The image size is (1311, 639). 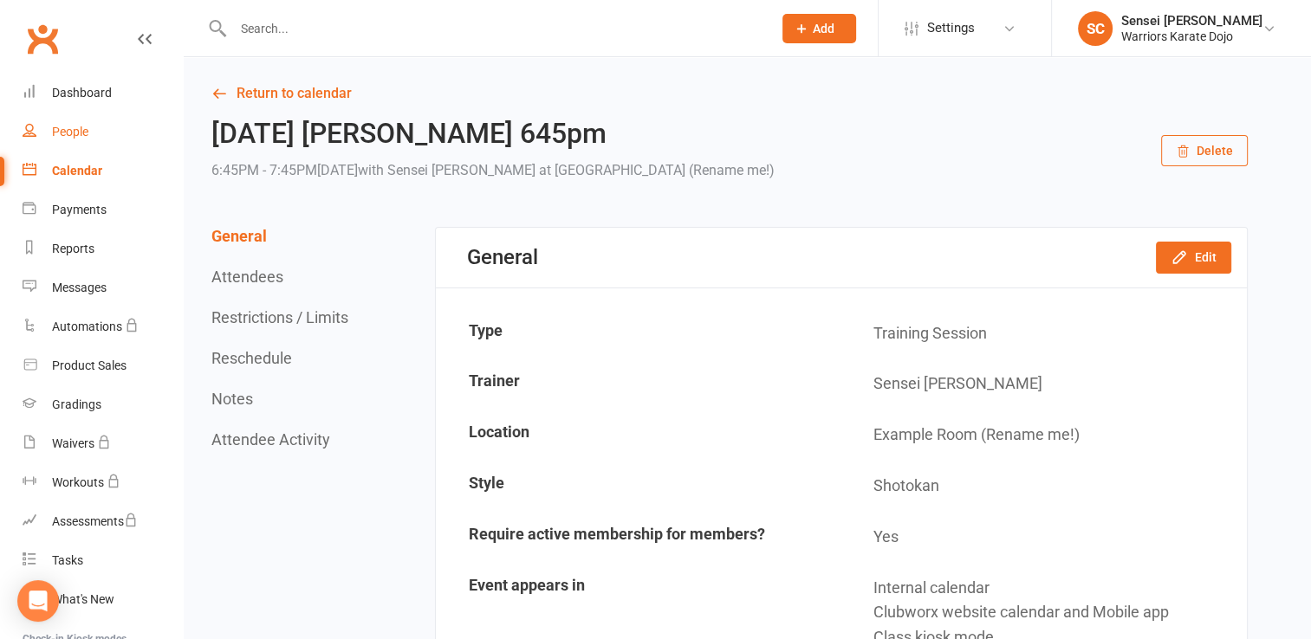 What do you see at coordinates (251, 358) in the screenshot?
I see `button: Reschedule` at bounding box center [251, 358].